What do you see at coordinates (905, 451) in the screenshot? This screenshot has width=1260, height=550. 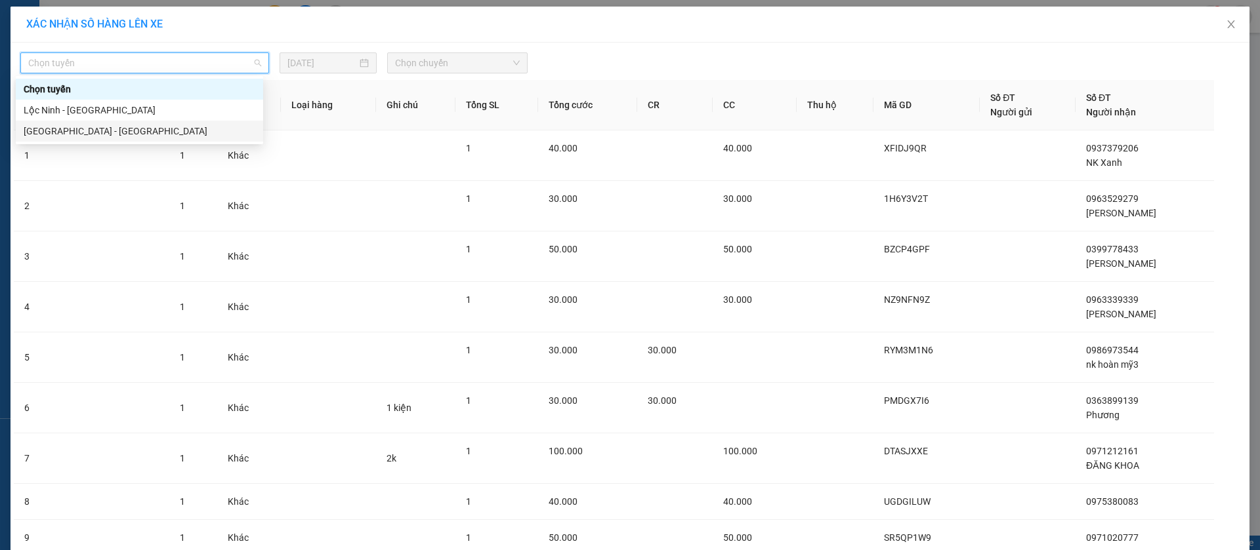 I see `span: DTASJXXE` at bounding box center [905, 451].